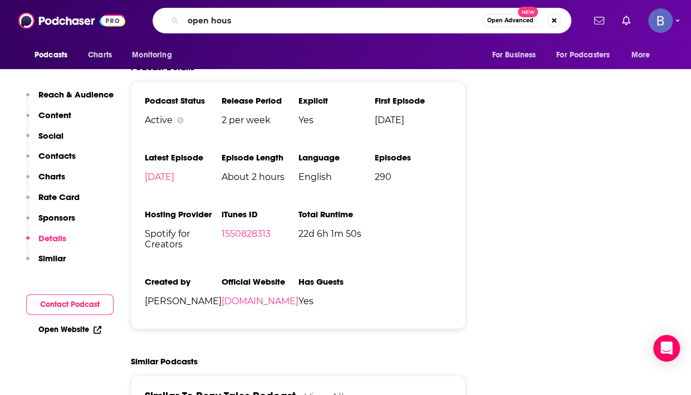 This screenshot has width=691, height=395. I want to click on input: Search podcasts, credits, & more..., so click(332, 21).